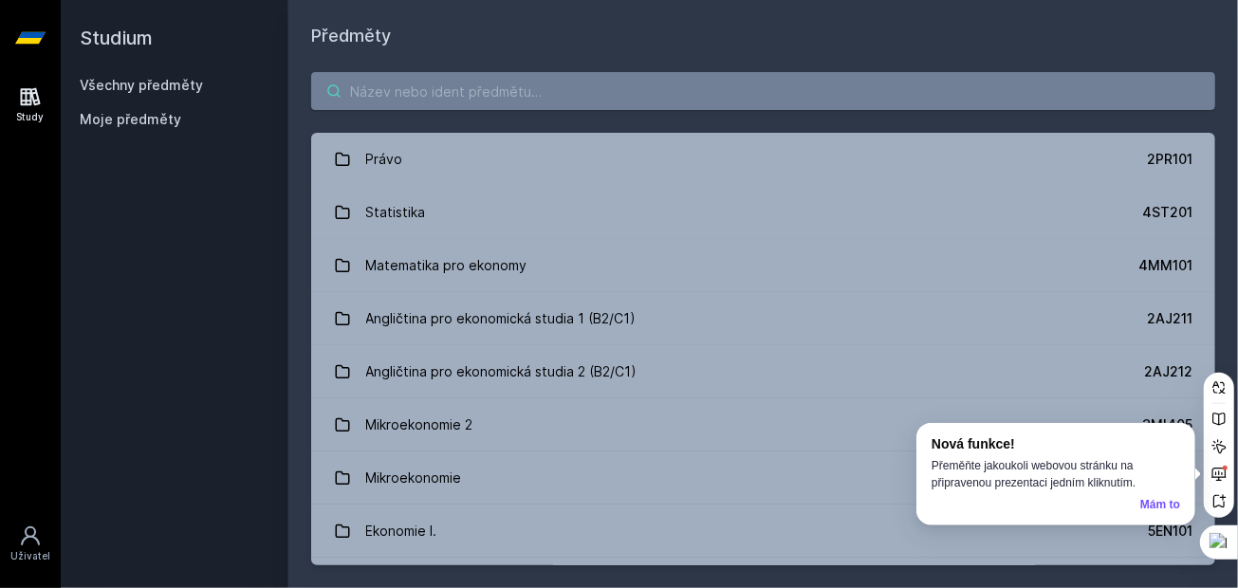 The width and height of the screenshot is (1238, 588). What do you see at coordinates (130, 119) in the screenshot?
I see `span: Moje předměty` at bounding box center [130, 119].